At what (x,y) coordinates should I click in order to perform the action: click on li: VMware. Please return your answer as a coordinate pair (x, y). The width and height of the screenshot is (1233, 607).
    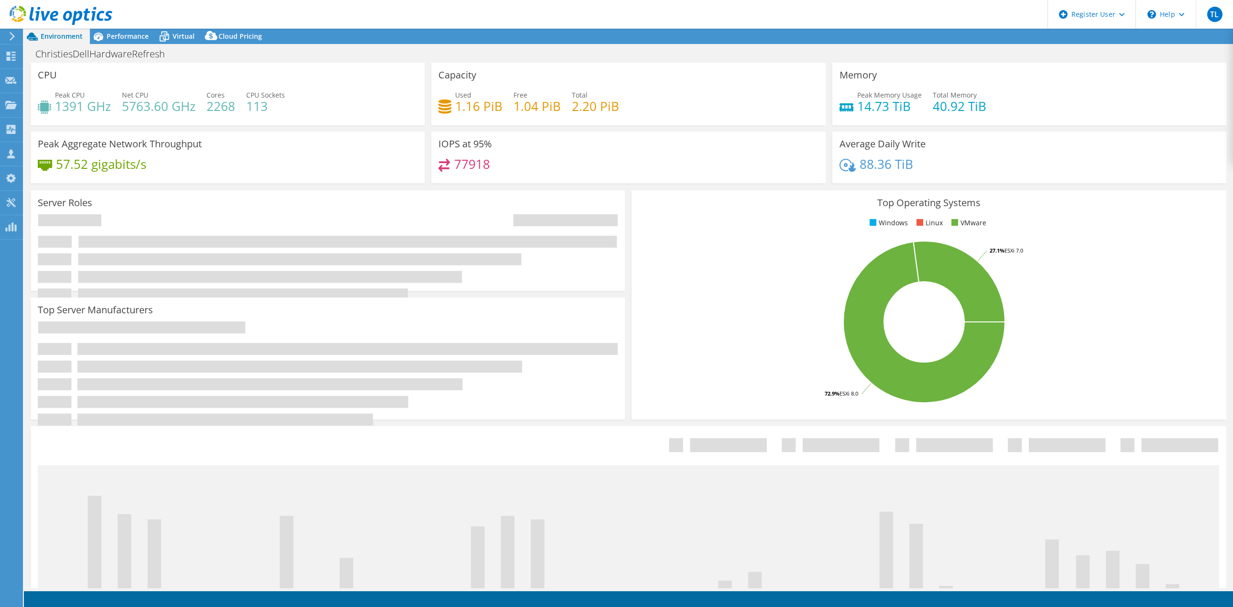
    Looking at the image, I should click on (968, 223).